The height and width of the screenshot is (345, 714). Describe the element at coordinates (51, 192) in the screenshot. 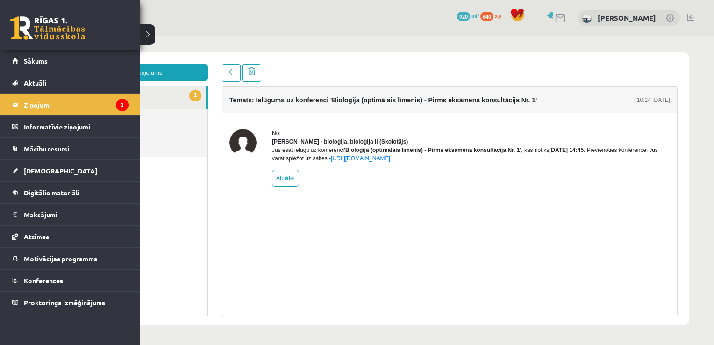

I see `span: Digitālie materiāli` at that location.